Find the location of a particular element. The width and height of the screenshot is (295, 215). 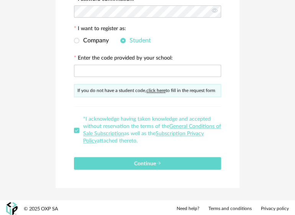

span: Student is located at coordinates (138, 41).